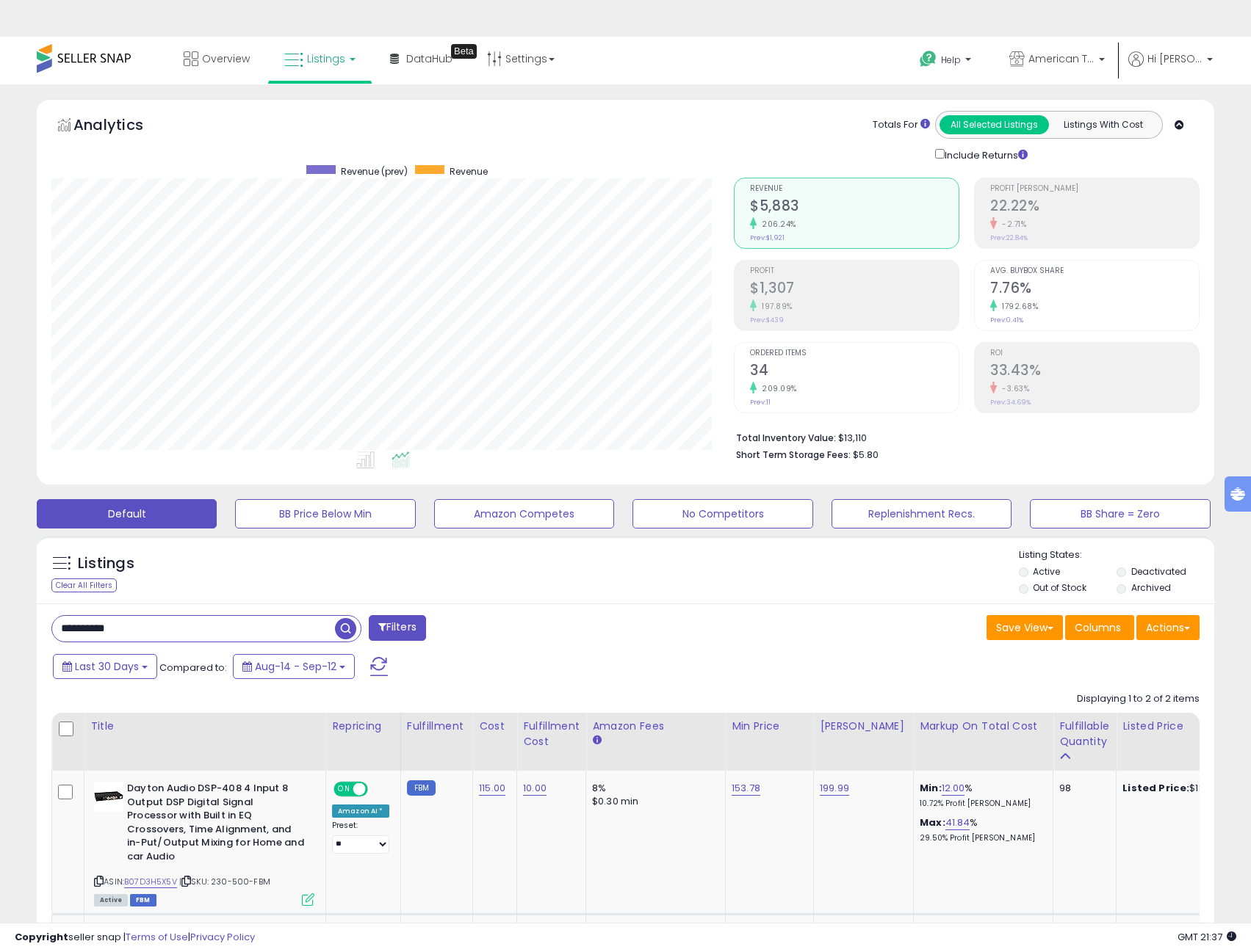 Image resolution: width=1251 pixels, height=952 pixels. I want to click on button: Replenishment Recs., so click(921, 514).